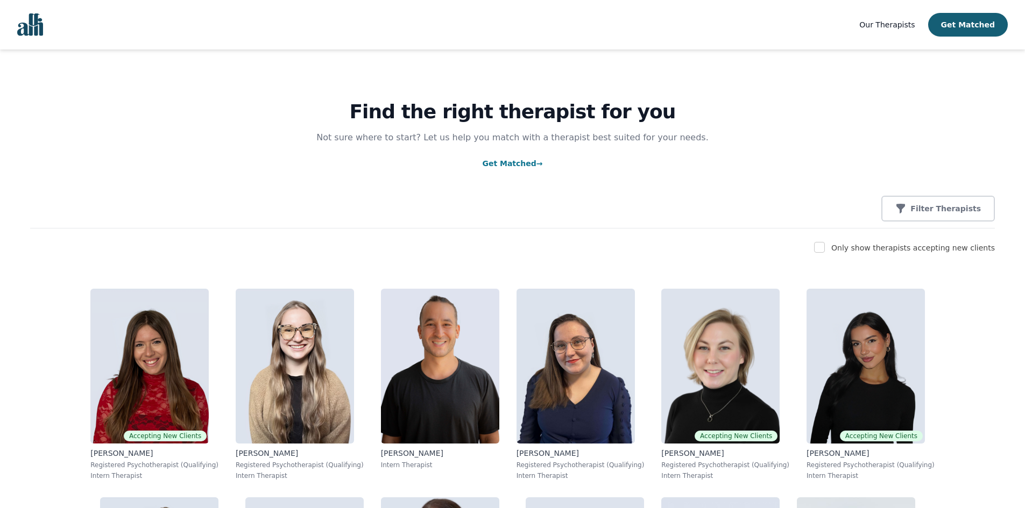  What do you see at coordinates (886, 25) in the screenshot?
I see `a: Our Therapists` at bounding box center [886, 25].